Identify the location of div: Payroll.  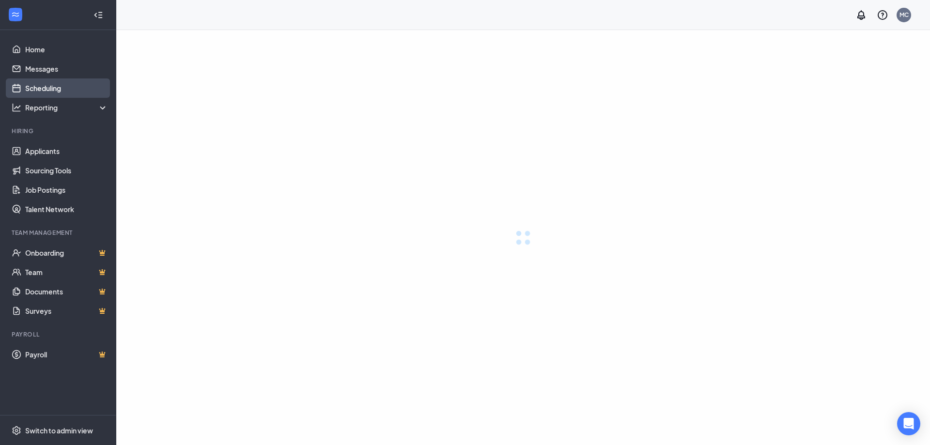
(59, 334).